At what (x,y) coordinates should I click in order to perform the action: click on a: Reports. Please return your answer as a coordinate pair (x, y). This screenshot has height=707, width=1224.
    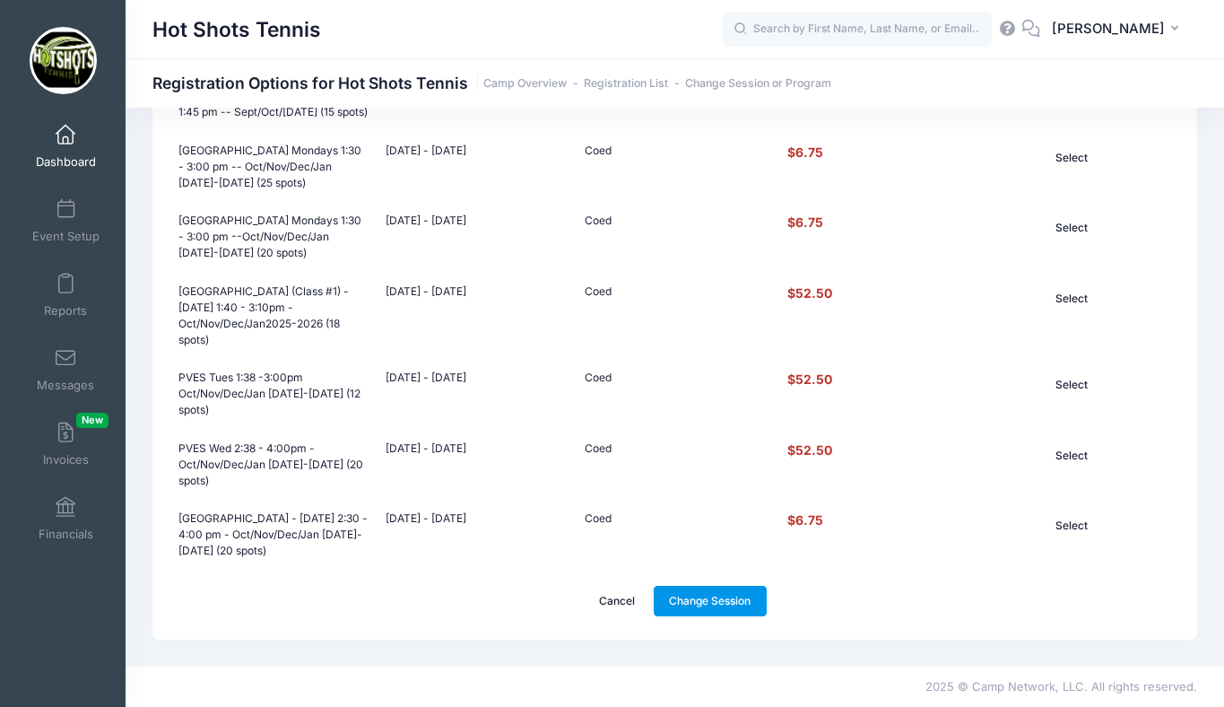
    Looking at the image, I should click on (65, 295).